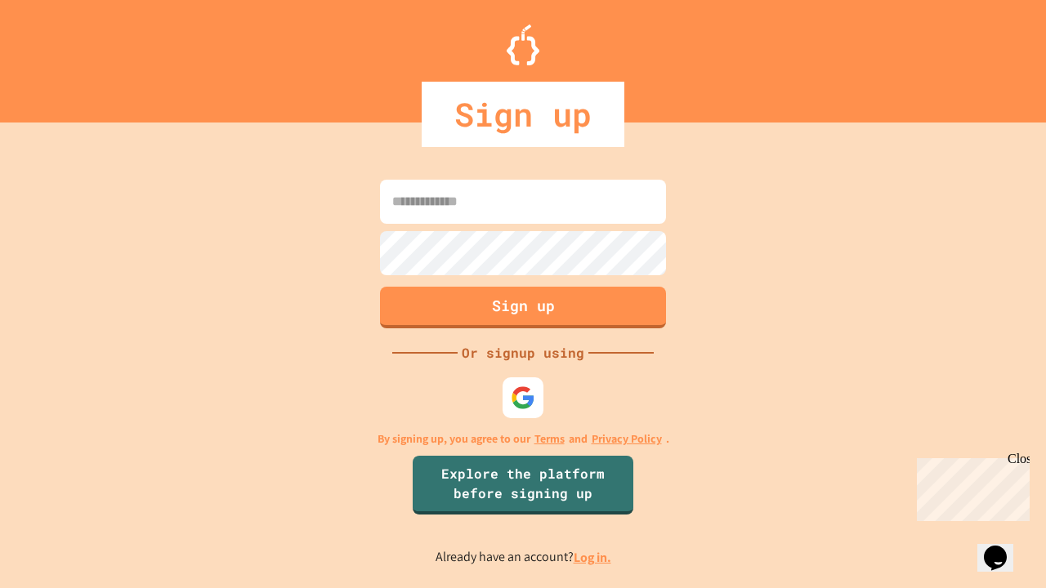 The width and height of the screenshot is (1046, 588). Describe the element at coordinates (523, 307) in the screenshot. I see `button: Sign up` at that location.